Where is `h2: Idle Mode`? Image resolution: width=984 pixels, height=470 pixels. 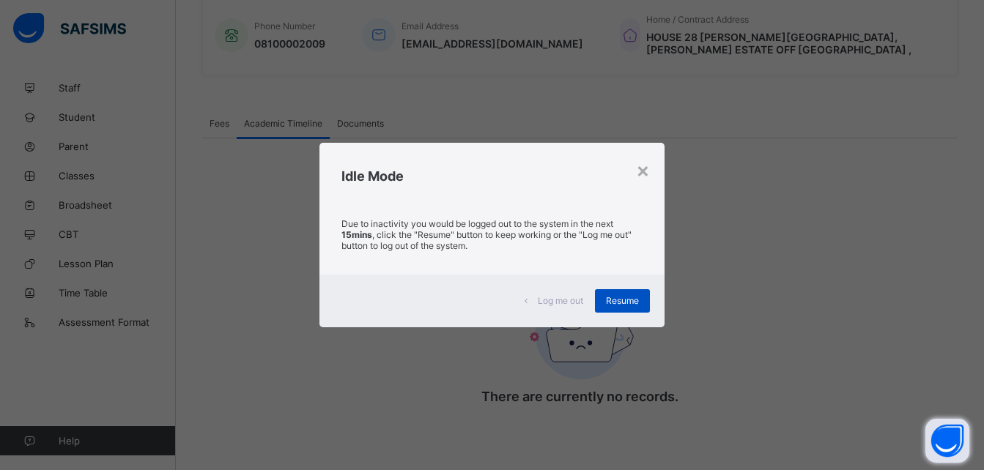
h2: Idle Mode is located at coordinates (492, 176).